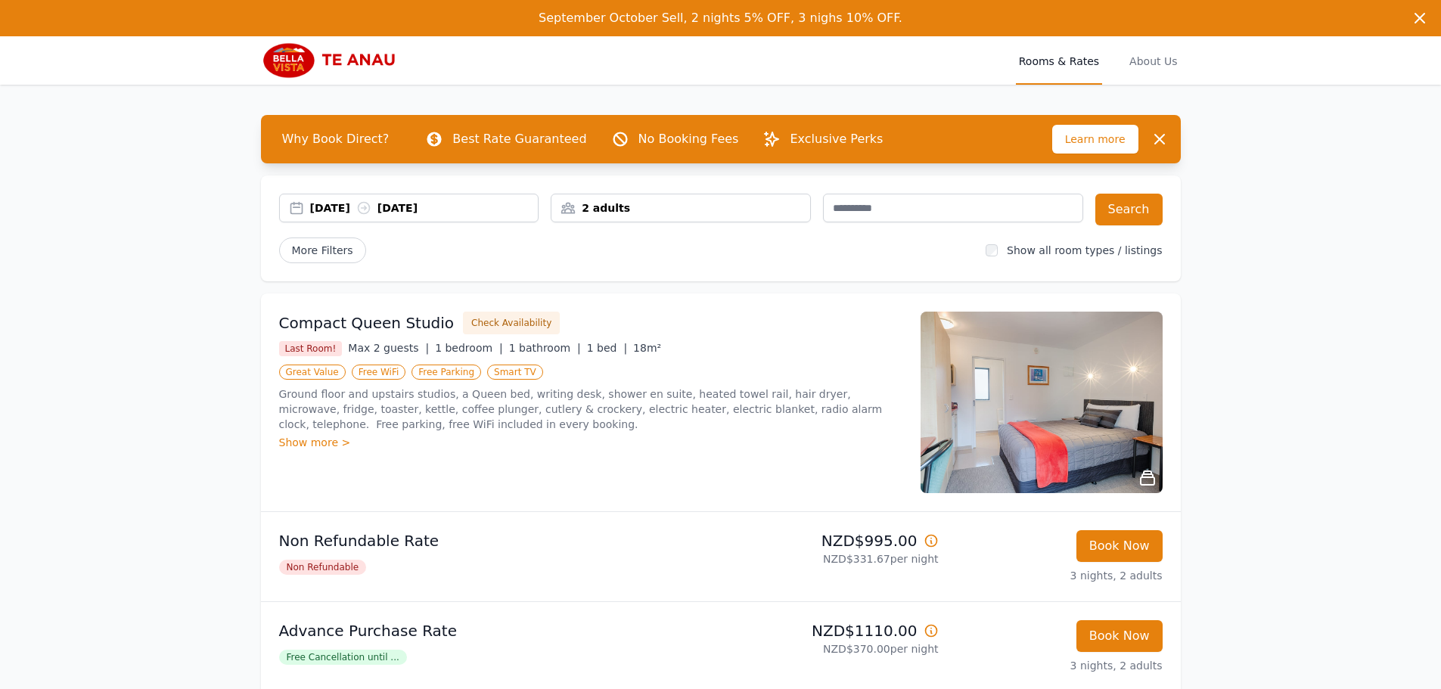  I want to click on span: Max 2 guests |, so click(388, 348).